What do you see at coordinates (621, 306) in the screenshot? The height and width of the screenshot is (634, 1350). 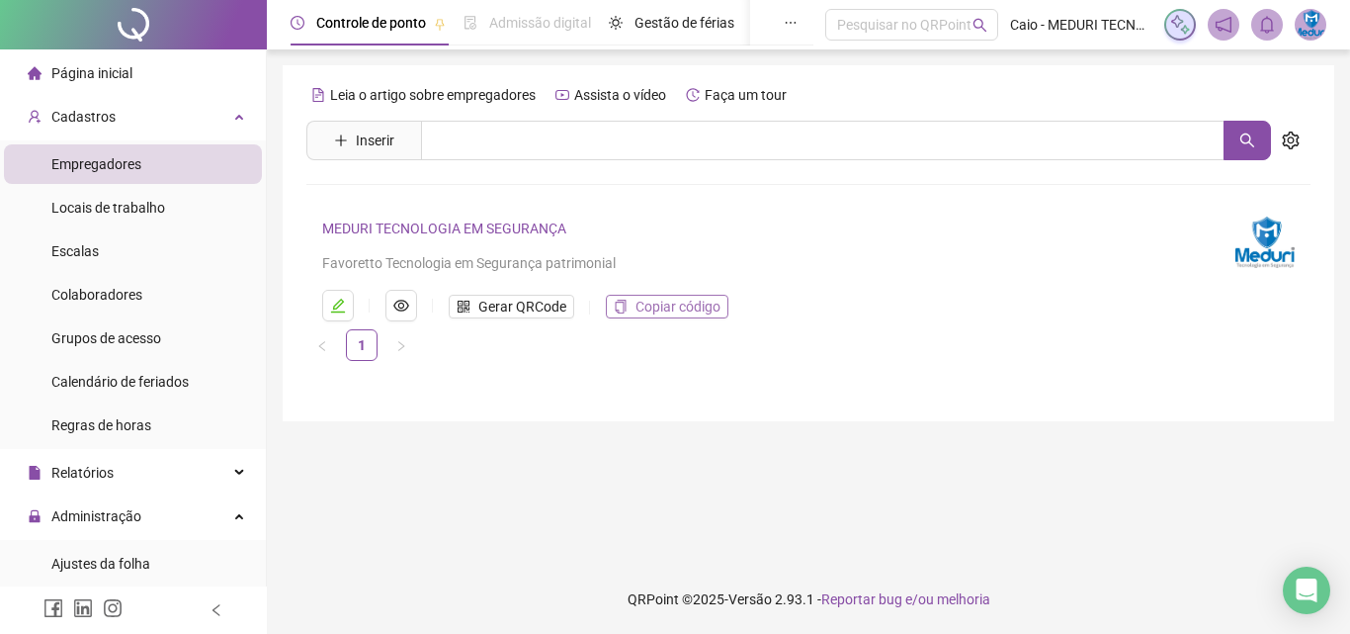 I see `span: copy` at bounding box center [621, 306].